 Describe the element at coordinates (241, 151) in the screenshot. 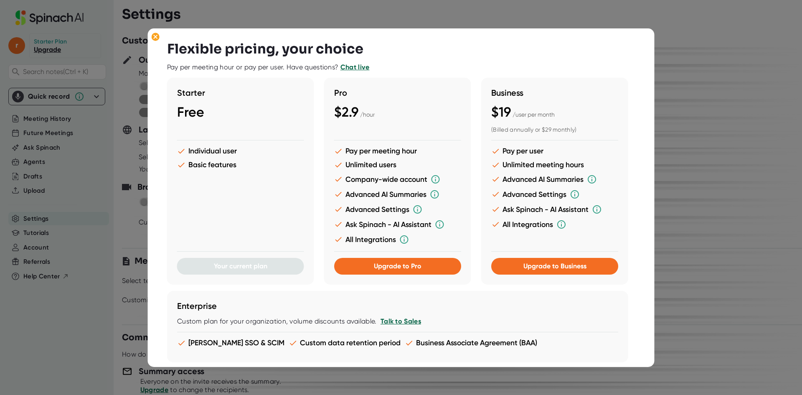

I see `li: Individual user` at that location.